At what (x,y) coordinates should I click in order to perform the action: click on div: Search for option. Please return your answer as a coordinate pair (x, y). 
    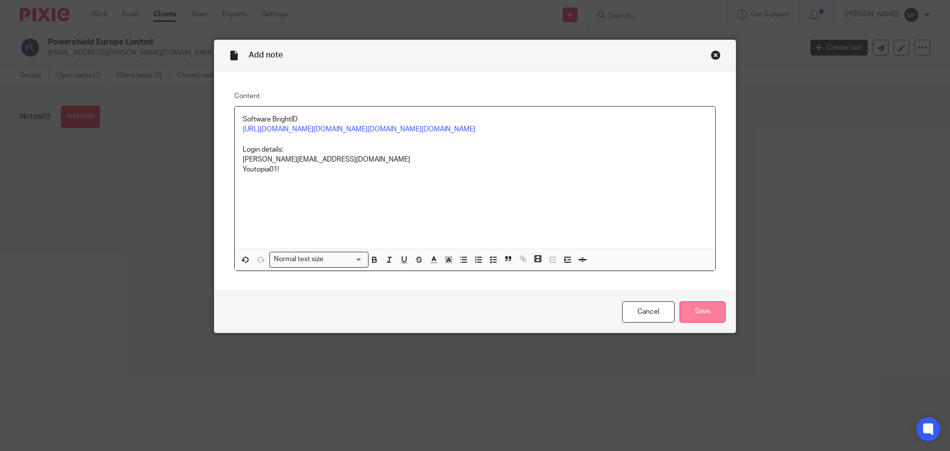
    Looking at the image, I should click on (319, 259).